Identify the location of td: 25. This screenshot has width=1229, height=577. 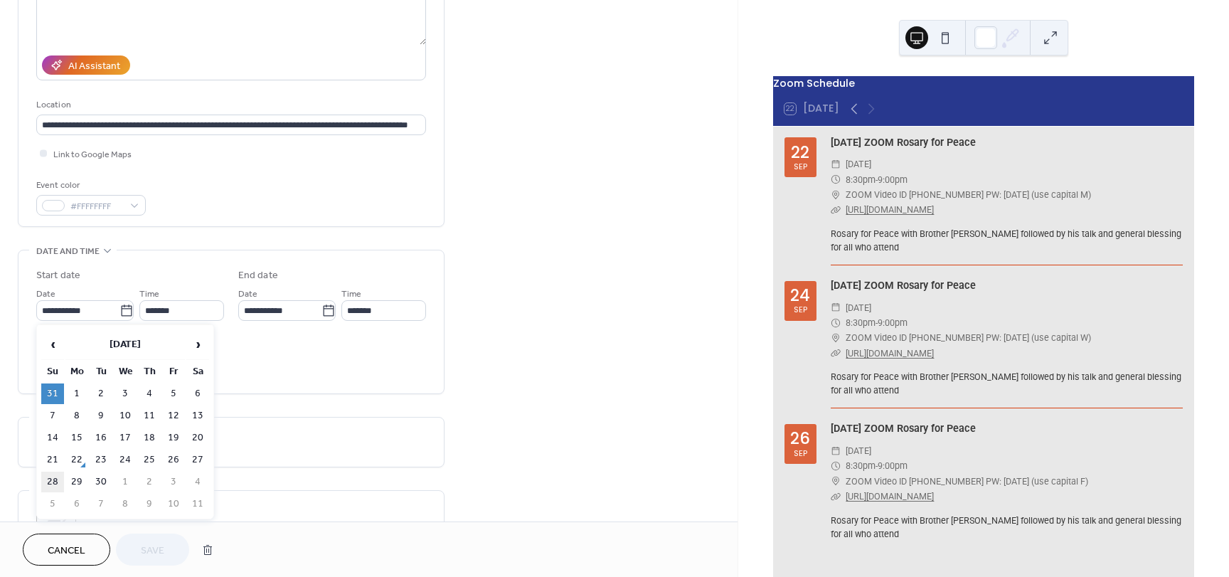
(149, 460).